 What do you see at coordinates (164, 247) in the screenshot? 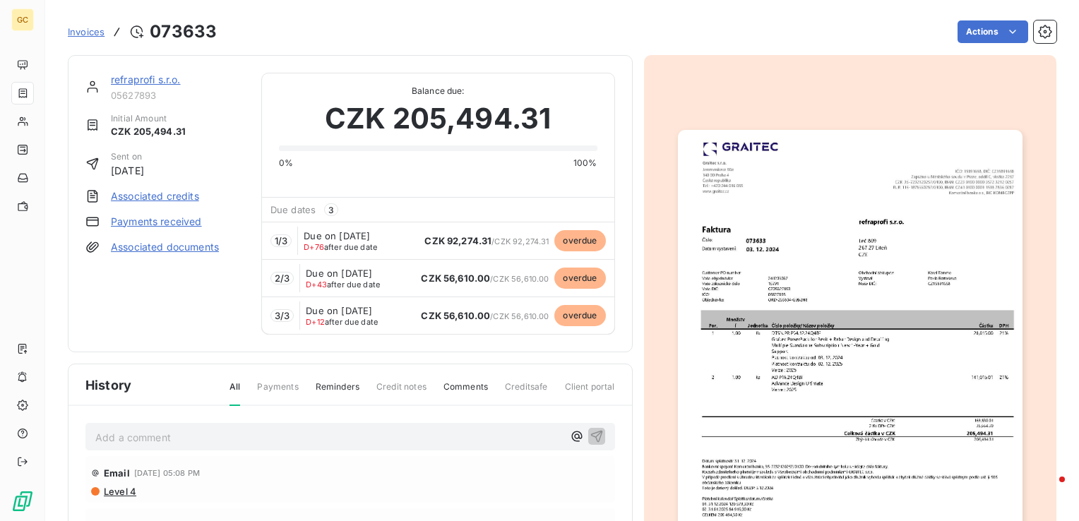
I see `a: Associated documents` at bounding box center [164, 247].